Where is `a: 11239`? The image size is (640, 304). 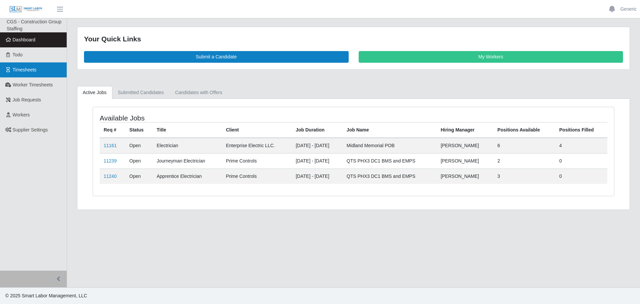
a: 11239 is located at coordinates (110, 161).